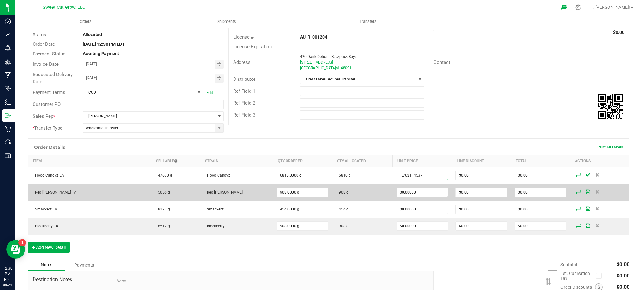 Image resolution: width=642 pixels, height=290 pixels. I want to click on span: Order Total, so click(613, 26).